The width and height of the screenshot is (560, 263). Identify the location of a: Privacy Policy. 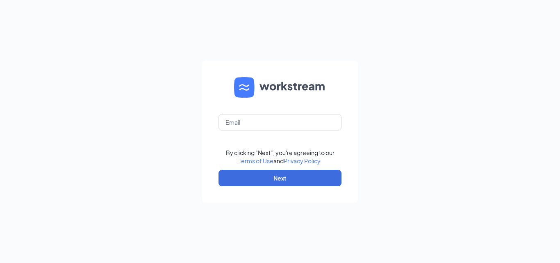
(302, 161).